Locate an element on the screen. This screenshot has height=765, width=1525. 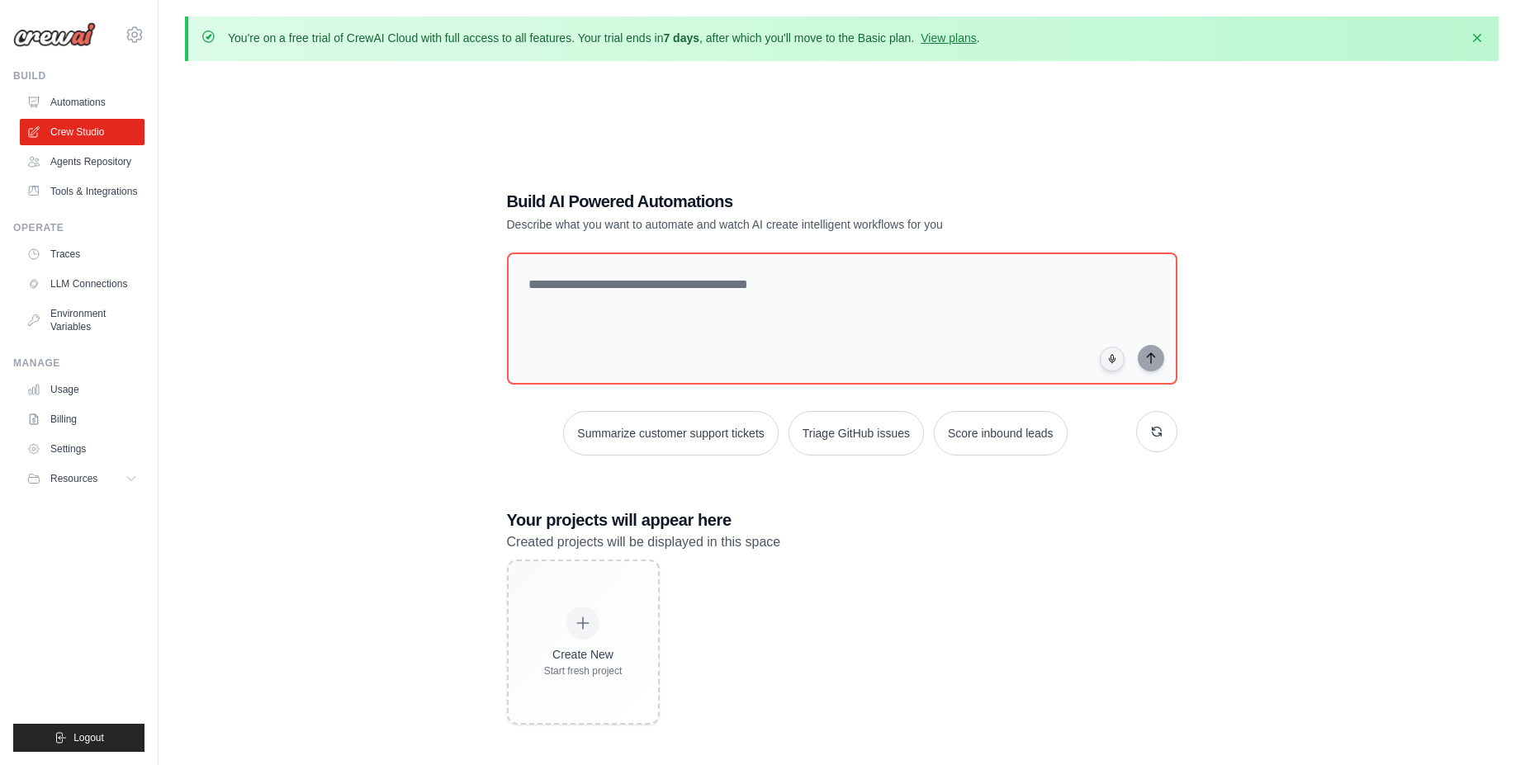
div: Create New is located at coordinates (583, 655).